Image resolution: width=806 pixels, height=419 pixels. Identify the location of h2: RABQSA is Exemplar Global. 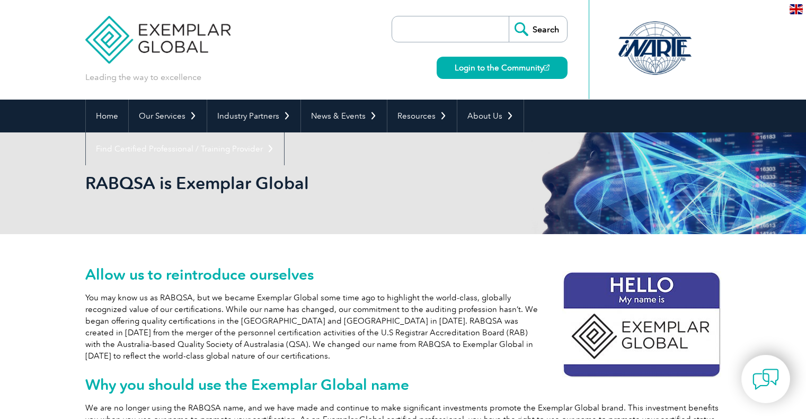
(308, 183).